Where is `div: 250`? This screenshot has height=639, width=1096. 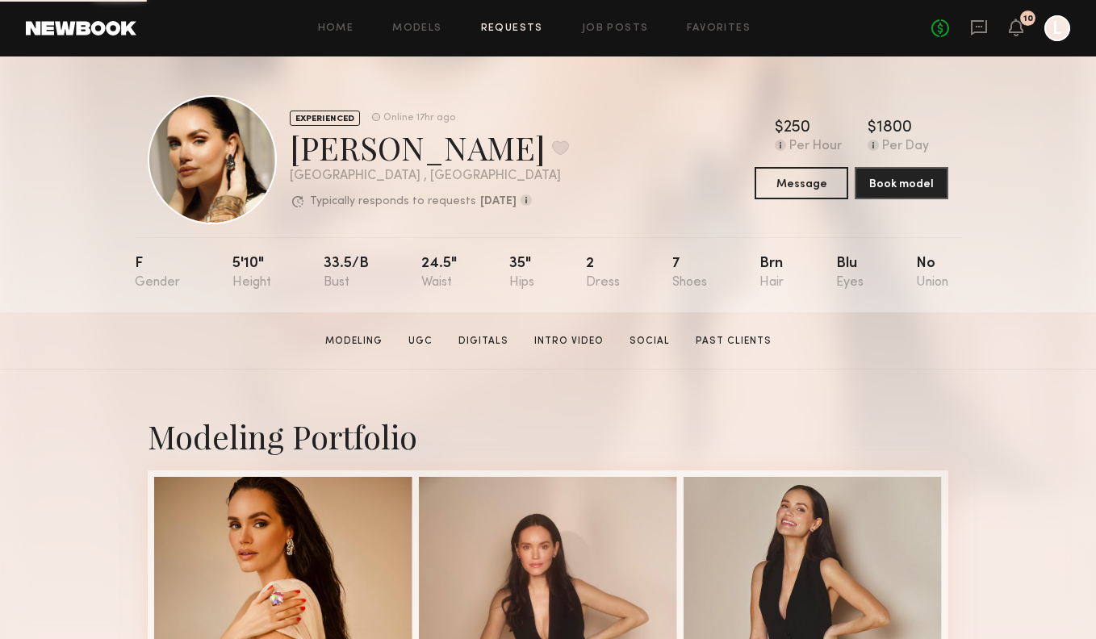
div: 250 is located at coordinates (796, 128).